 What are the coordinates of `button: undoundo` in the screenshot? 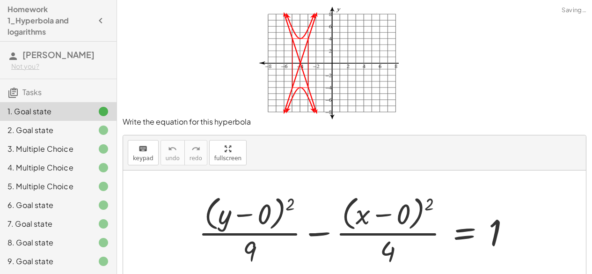 It's located at (173, 152).